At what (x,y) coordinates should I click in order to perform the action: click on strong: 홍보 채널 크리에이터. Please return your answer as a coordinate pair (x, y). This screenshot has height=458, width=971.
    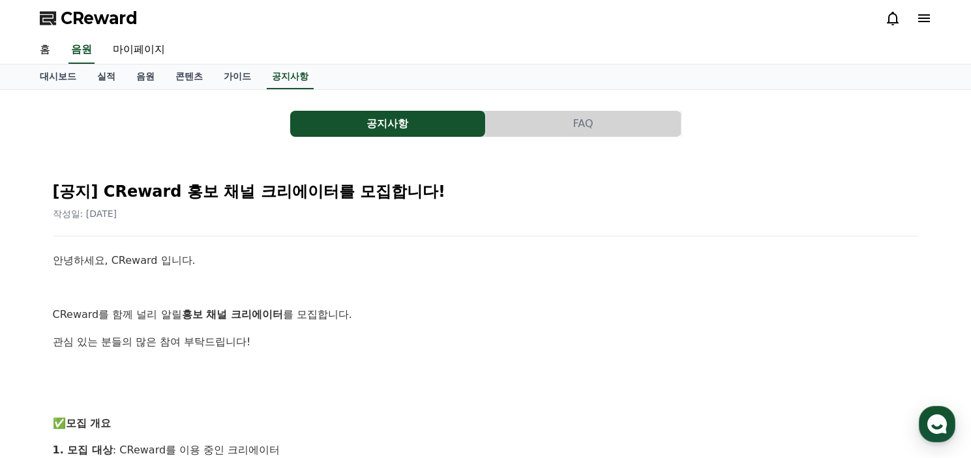
    Looking at the image, I should click on (232, 314).